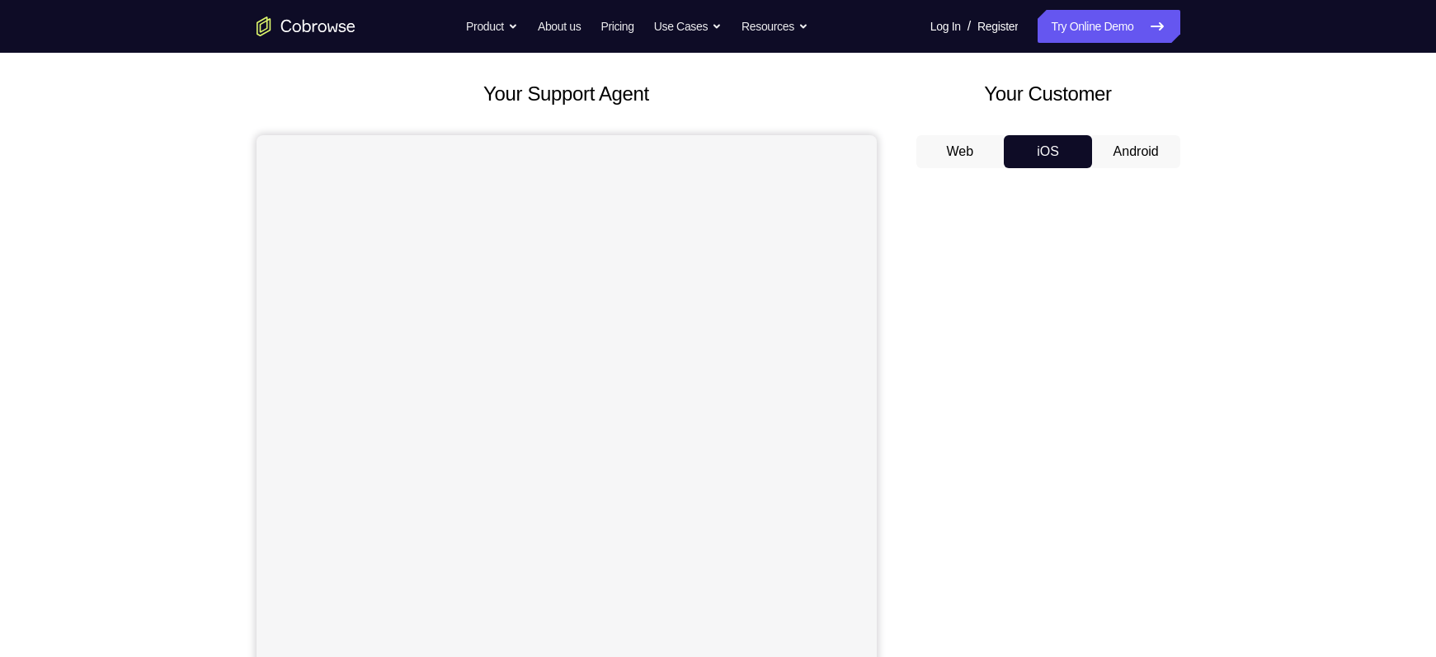 Image resolution: width=1436 pixels, height=657 pixels. I want to click on a: Pricing, so click(617, 26).